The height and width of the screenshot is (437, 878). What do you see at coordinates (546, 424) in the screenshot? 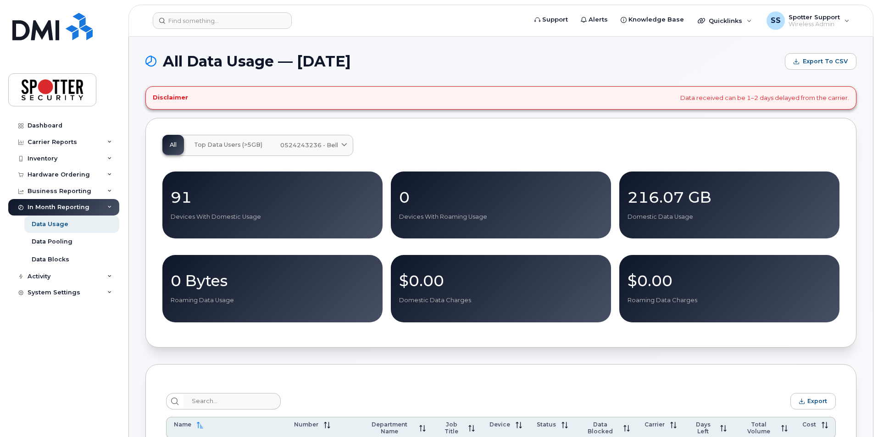
I see `span: Status` at bounding box center [546, 424].